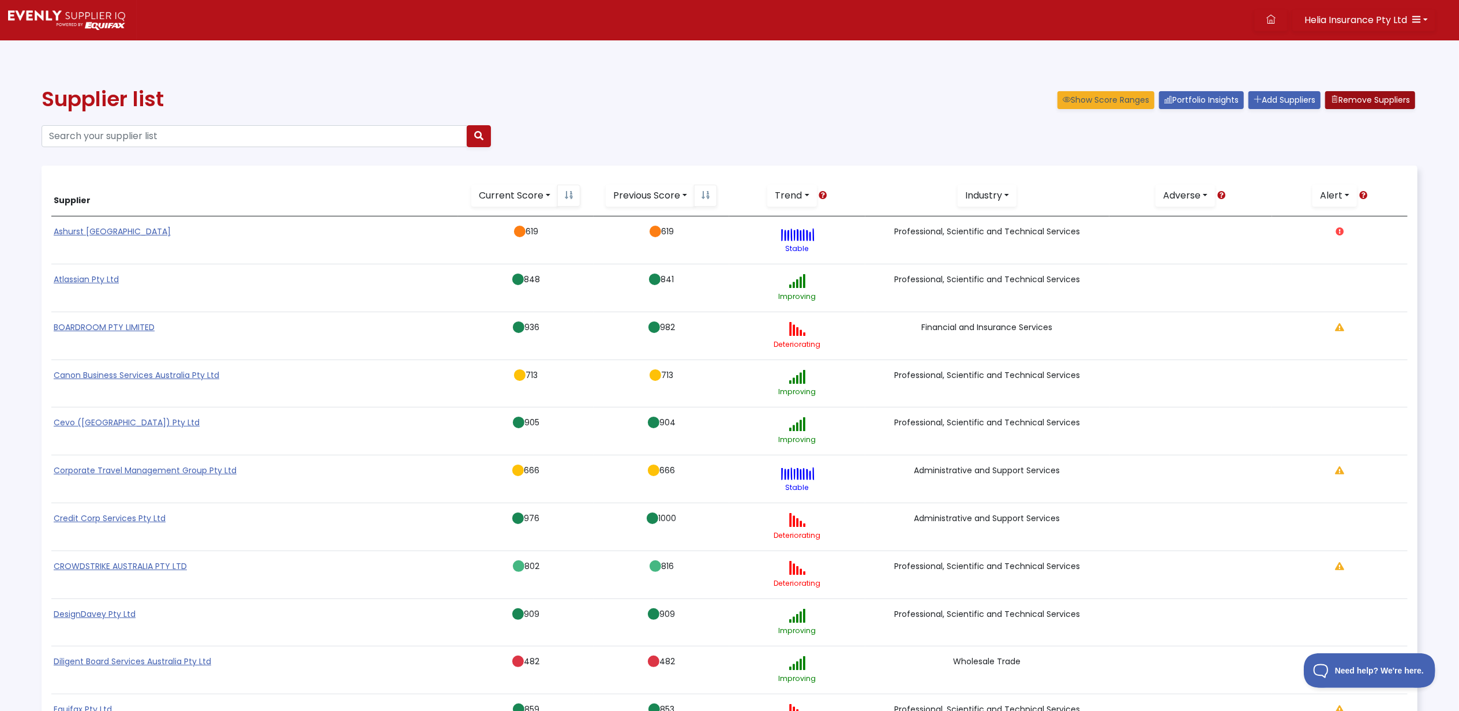  I want to click on th: Supplier, so click(254, 196).